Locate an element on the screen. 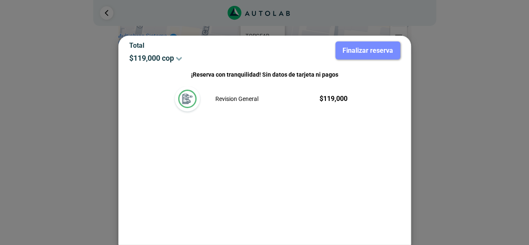 This screenshot has width=529, height=245. p: $ 119,000 cop is located at coordinates (194, 58).